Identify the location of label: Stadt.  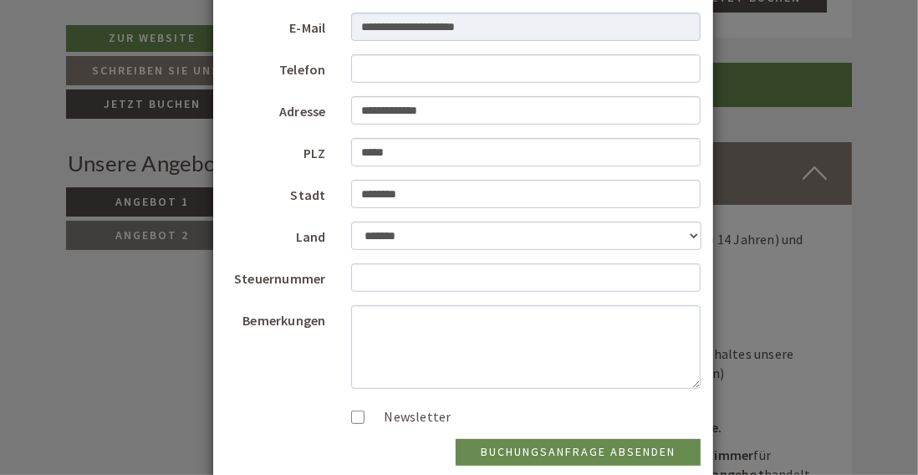
(276, 192).